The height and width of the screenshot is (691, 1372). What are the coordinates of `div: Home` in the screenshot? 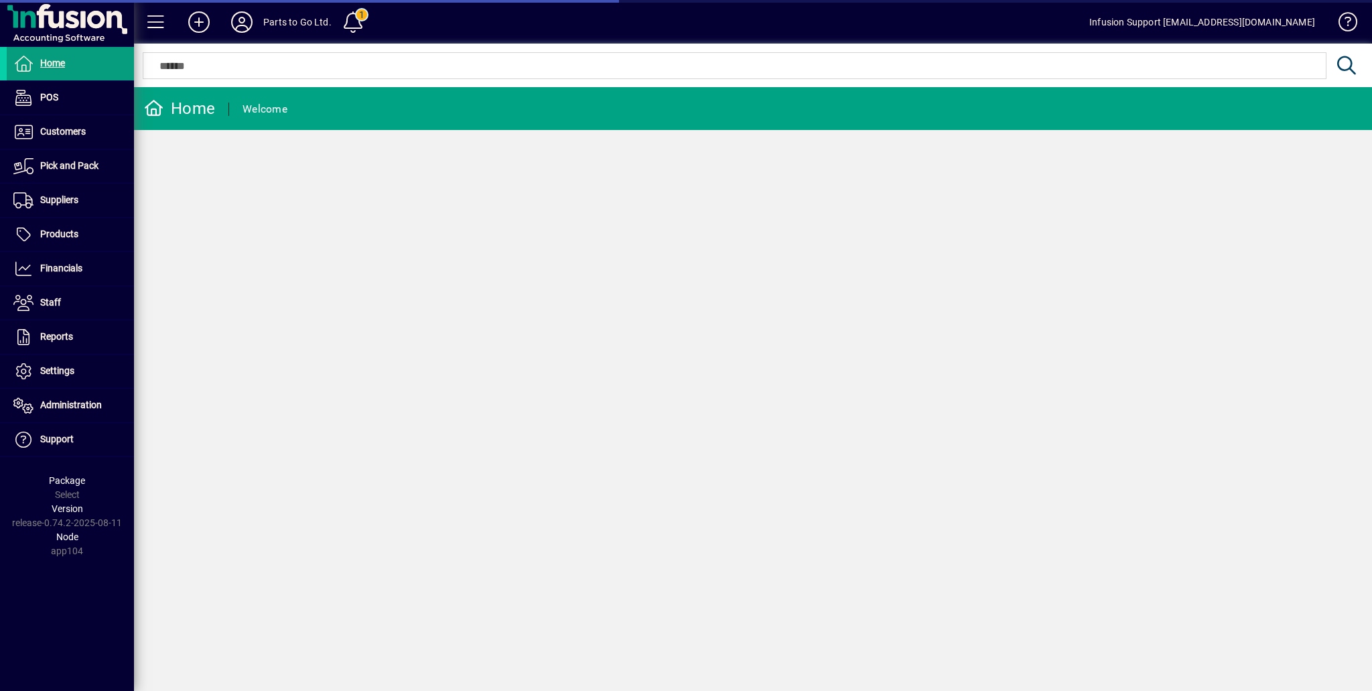 It's located at (179, 108).